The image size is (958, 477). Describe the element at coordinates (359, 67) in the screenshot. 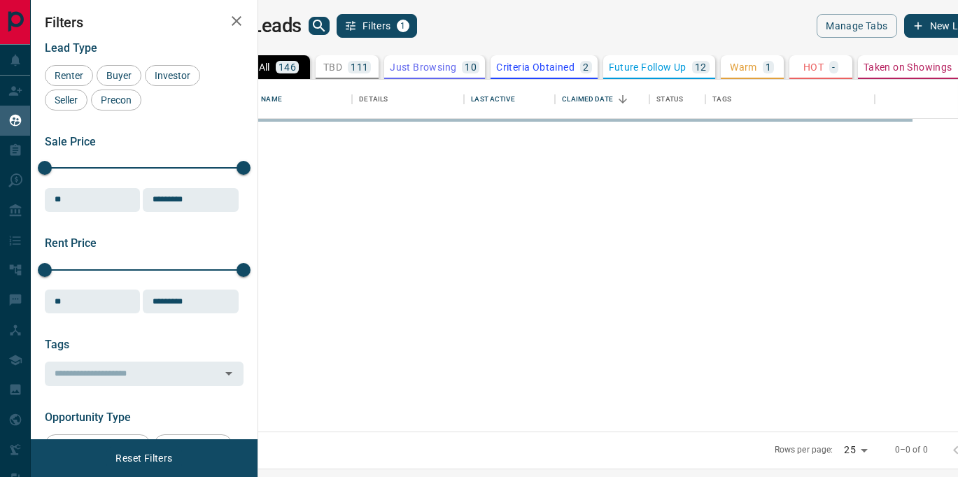

I see `p: 111` at that location.